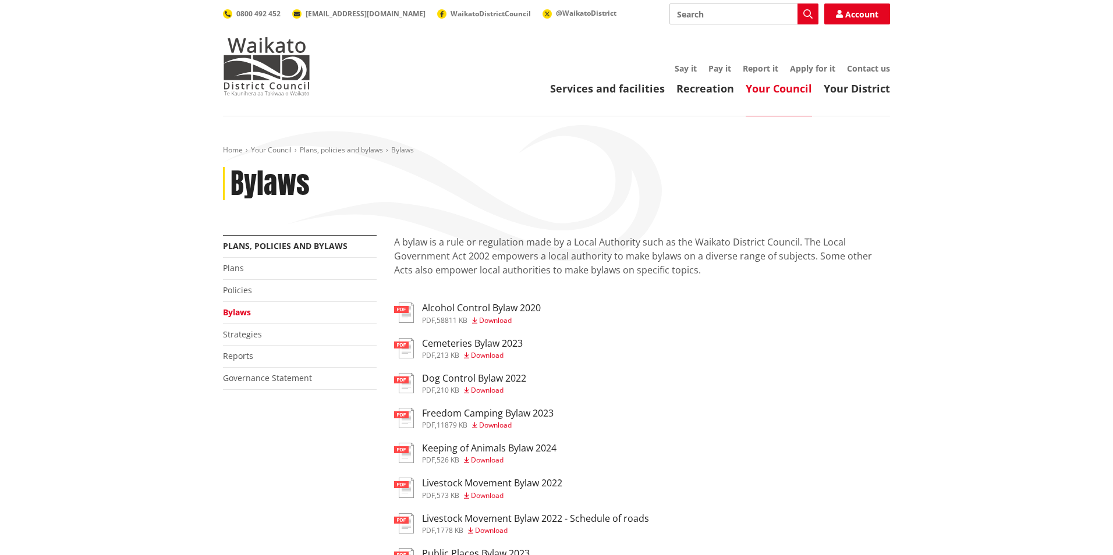 The height and width of the screenshot is (555, 1113). What do you see at coordinates (448, 495) in the screenshot?
I see `span: 573 KB` at bounding box center [448, 495].